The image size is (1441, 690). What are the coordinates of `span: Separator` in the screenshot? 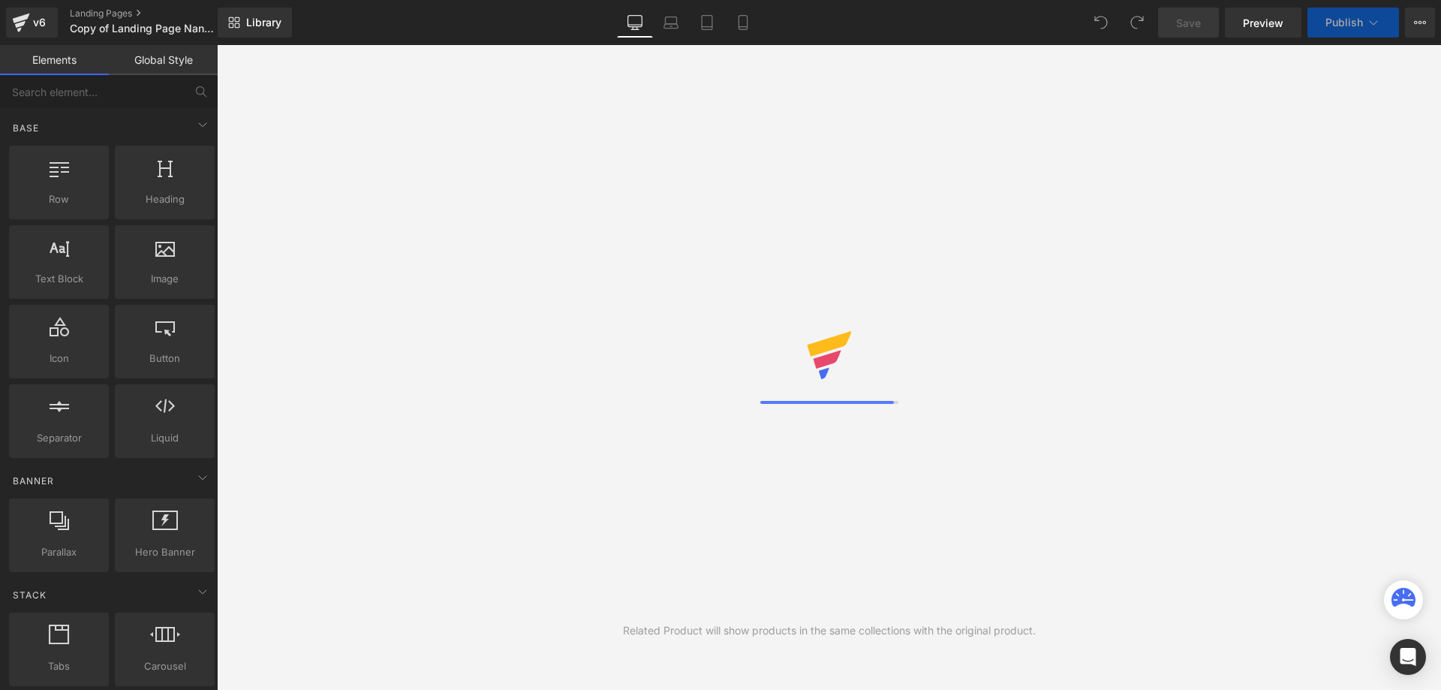 It's located at (59, 438).